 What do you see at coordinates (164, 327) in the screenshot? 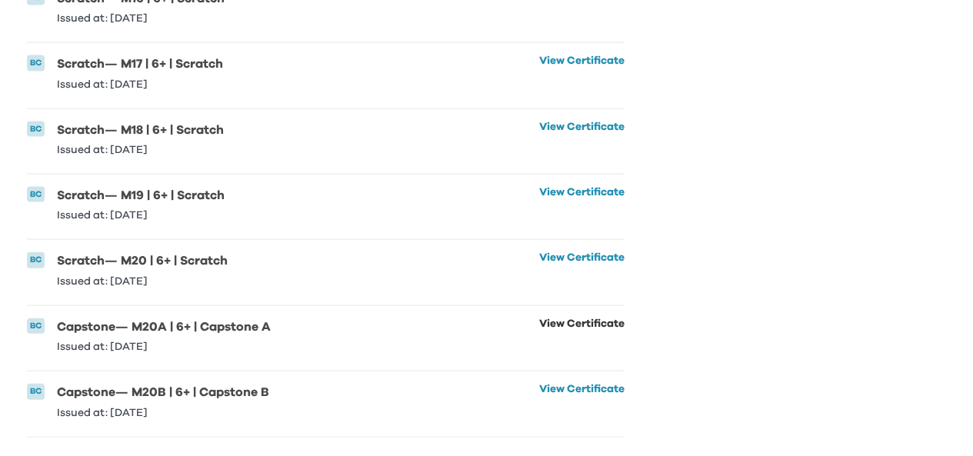
I see `h6: Capstone — M20A | 6+ | Capstone A` at bounding box center [164, 327].